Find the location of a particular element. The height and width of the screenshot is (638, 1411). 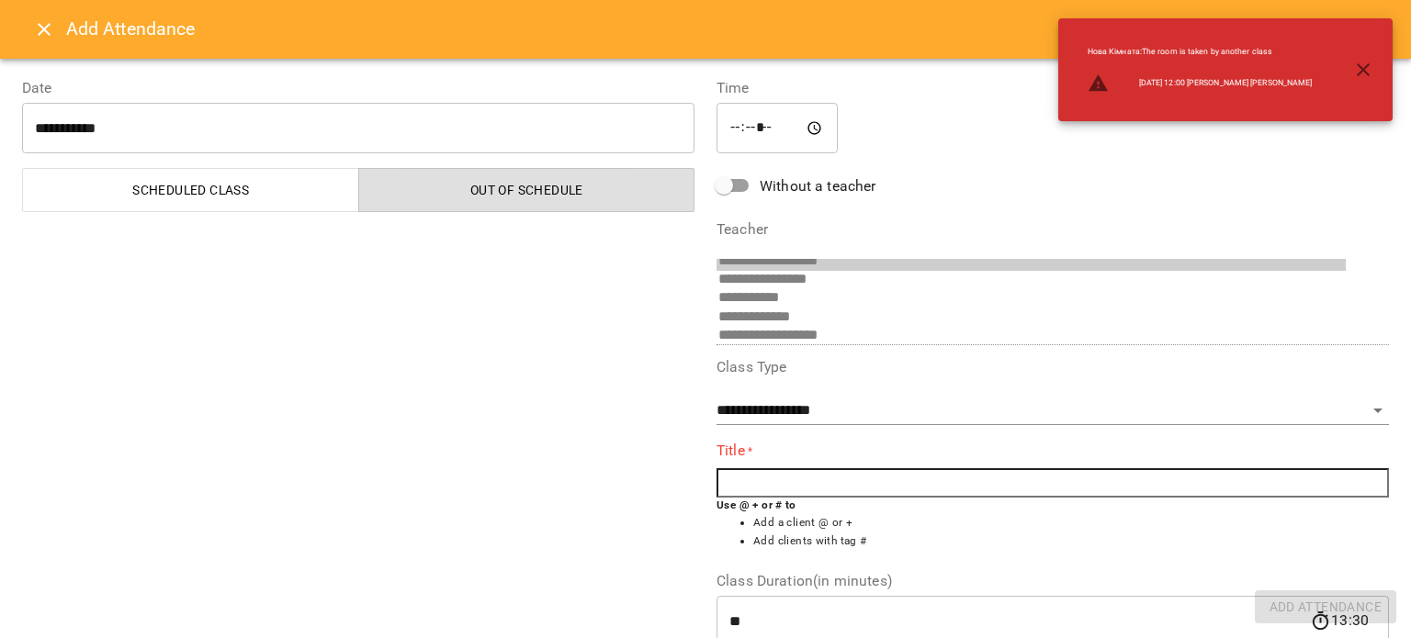

button: Close is located at coordinates (44, 29).